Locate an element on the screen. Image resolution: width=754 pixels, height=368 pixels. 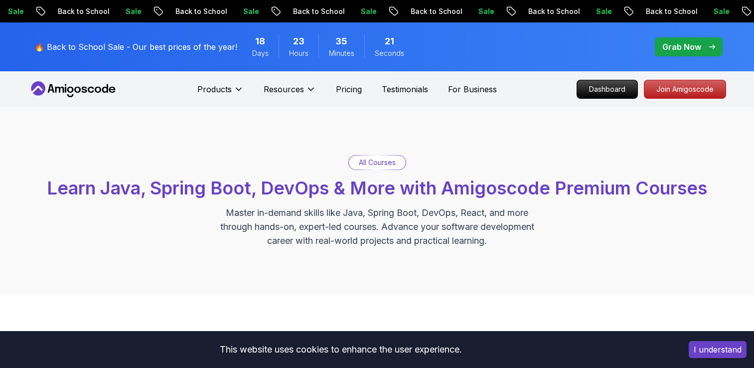
p: For Business is located at coordinates (472, 89).